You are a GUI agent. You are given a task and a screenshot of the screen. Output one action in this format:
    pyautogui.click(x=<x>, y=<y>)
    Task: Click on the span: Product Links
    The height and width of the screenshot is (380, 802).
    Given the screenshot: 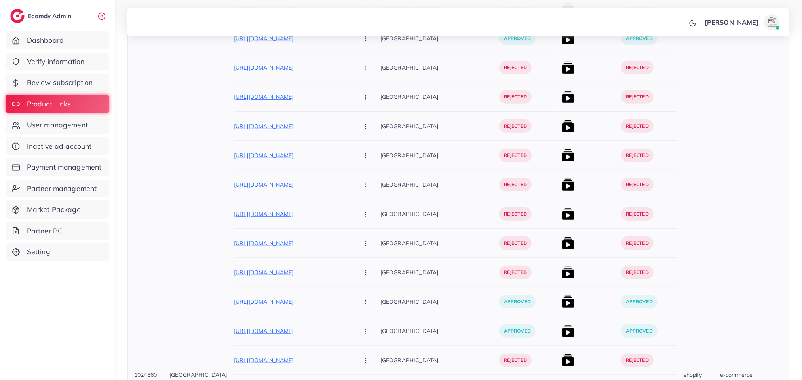 What is the action you would take?
    pyautogui.click(x=49, y=104)
    